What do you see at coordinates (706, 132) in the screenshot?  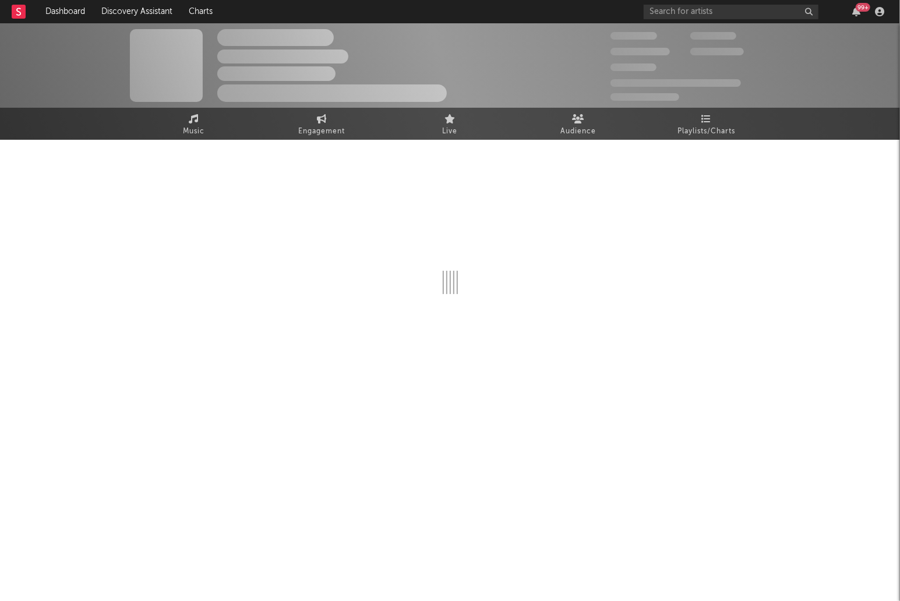 I see `span: Playlists/Charts` at bounding box center [706, 132].